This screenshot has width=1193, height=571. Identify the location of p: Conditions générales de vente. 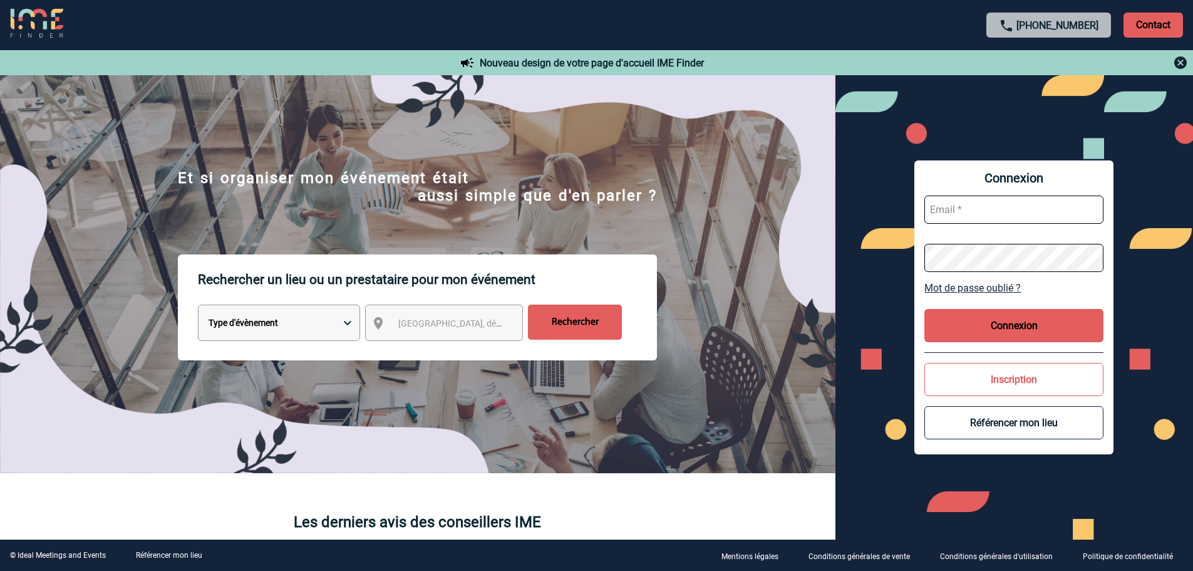
(859, 556).